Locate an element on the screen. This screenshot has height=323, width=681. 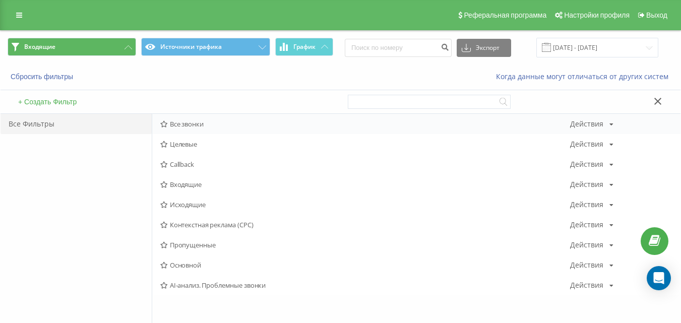
span: Callback is located at coordinates (365, 164).